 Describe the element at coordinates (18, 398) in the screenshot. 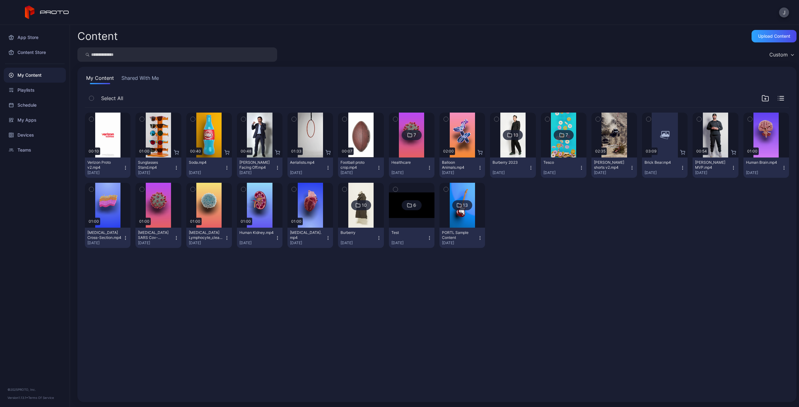

I see `span: Version 1.13.1 •` at that location.